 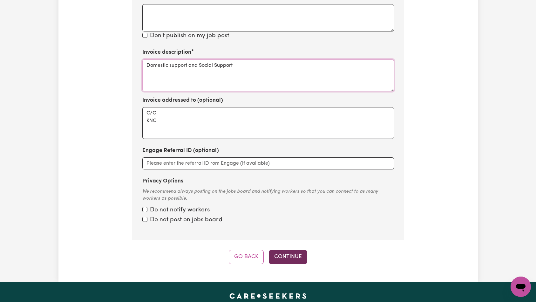 I want to click on div: We recommend always posting on the jobs board and notifying workers so that you can connect to as..., so click(x=268, y=195).